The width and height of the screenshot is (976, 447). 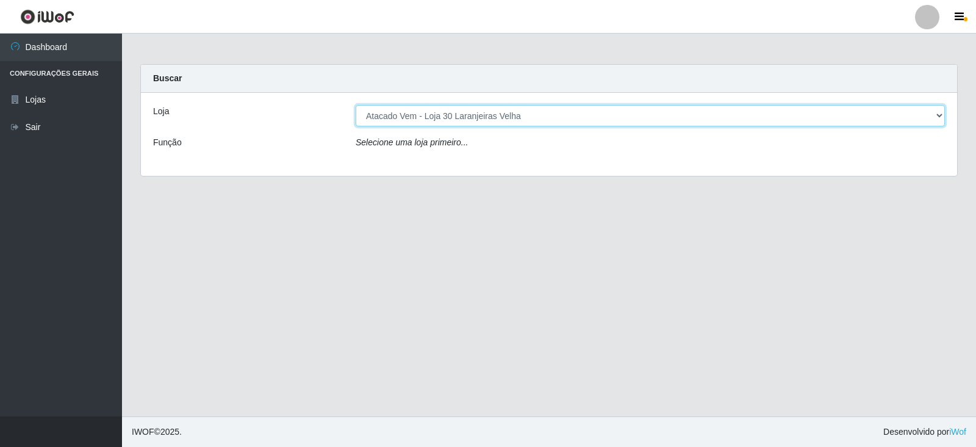 What do you see at coordinates (47, 16) in the screenshot?
I see `img: CoreUI Logo` at bounding box center [47, 16].